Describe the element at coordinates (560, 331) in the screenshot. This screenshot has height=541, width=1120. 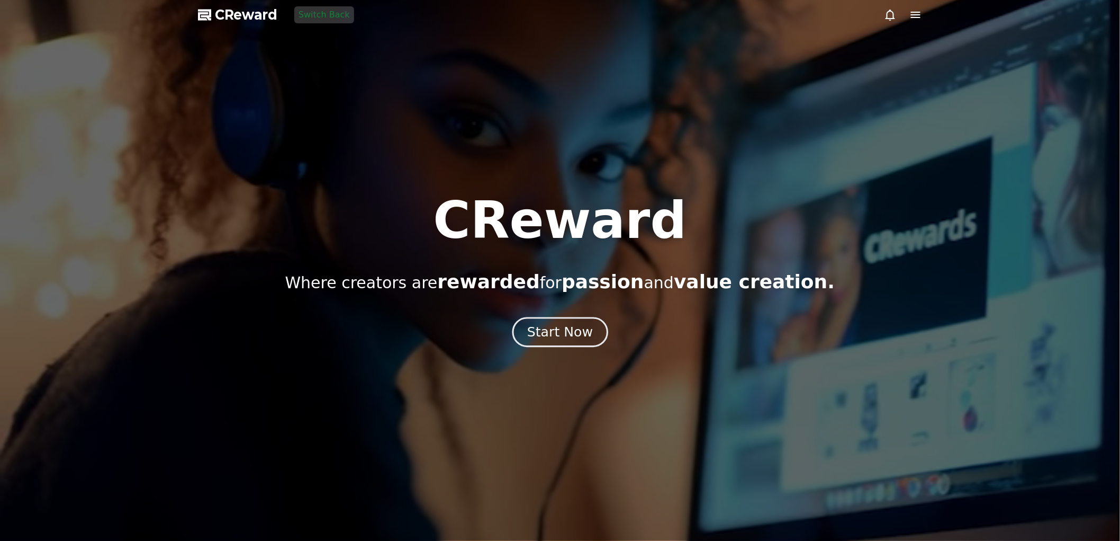
I see `button: Start Now` at that location.